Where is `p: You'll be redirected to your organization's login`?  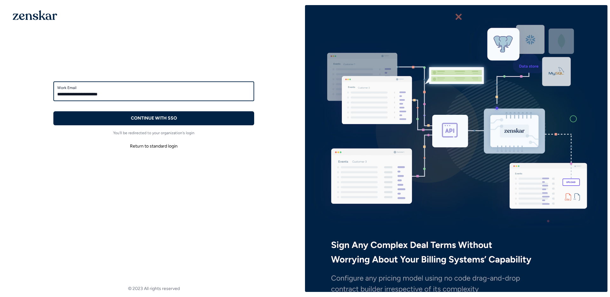 p: You'll be redirected to your organization's login is located at coordinates (154, 133).